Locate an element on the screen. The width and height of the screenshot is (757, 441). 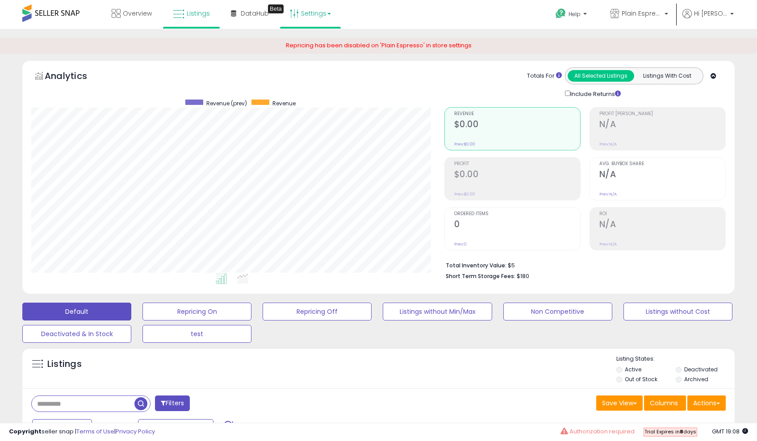
label: Archived is located at coordinates (696, 379).